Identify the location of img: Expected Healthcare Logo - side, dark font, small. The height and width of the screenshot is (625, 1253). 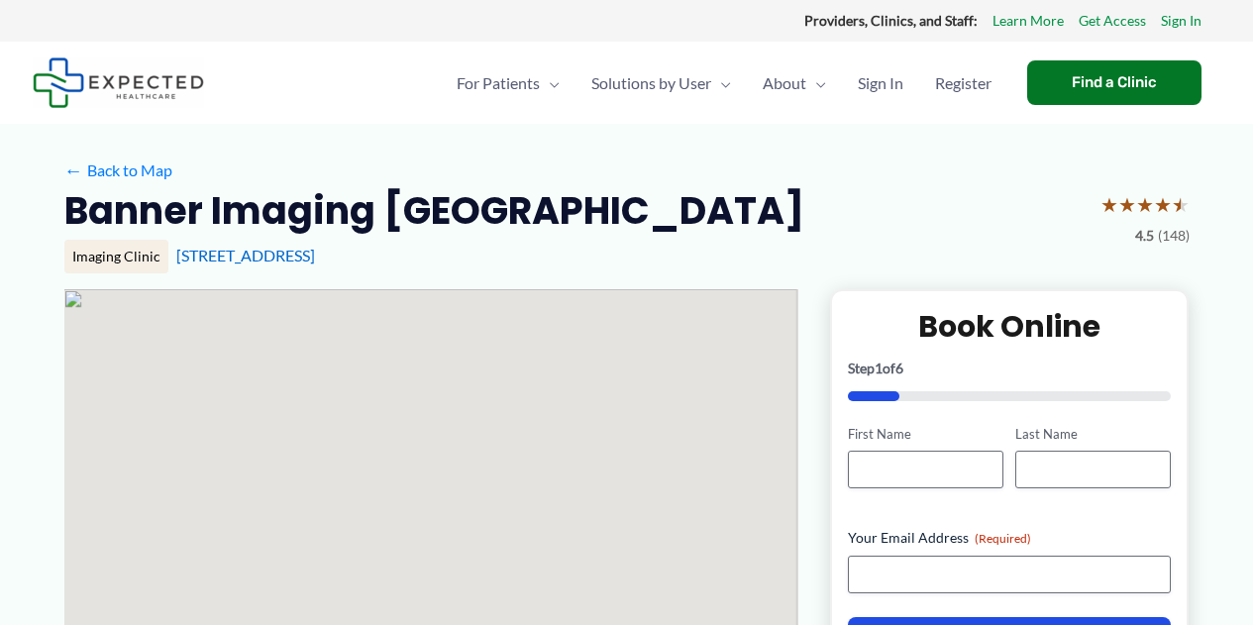
(118, 82).